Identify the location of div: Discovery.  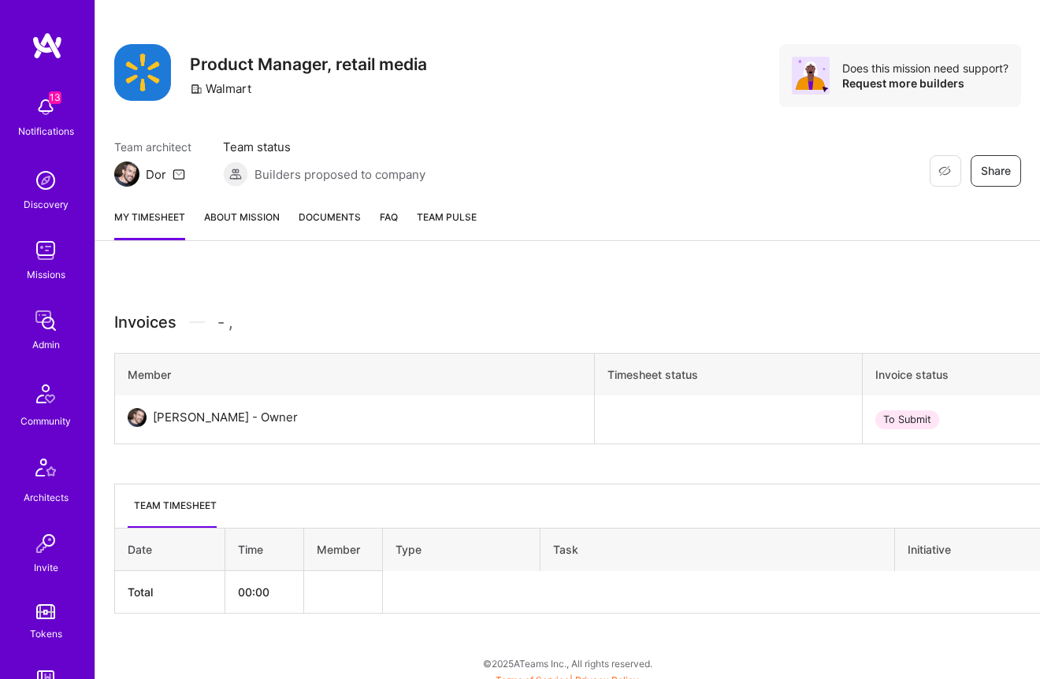
(46, 204).